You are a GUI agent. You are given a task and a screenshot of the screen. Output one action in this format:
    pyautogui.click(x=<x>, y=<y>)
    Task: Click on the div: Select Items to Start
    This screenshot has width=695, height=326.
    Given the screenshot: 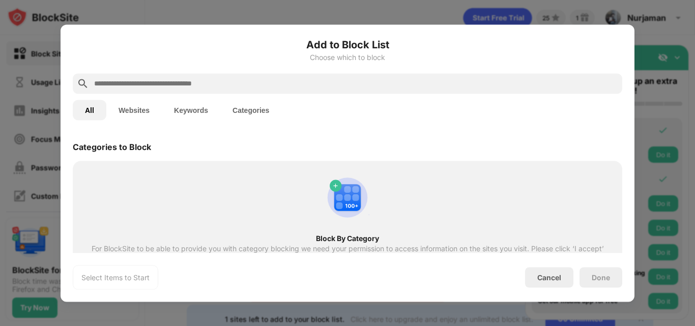 What is the action you would take?
    pyautogui.click(x=115, y=277)
    